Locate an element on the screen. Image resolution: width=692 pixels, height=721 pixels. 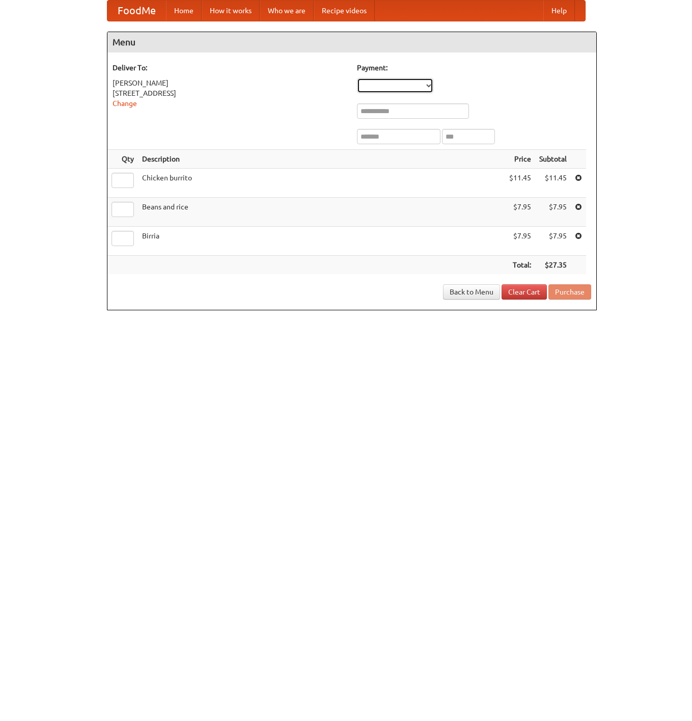
a: Change is located at coordinates (125, 103).